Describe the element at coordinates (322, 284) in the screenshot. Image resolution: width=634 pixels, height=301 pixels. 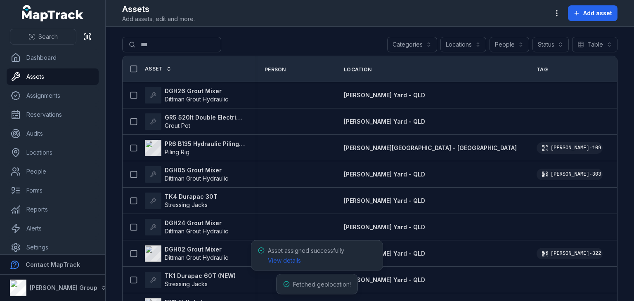
I see `span: Fetched geolocation!` at that location.